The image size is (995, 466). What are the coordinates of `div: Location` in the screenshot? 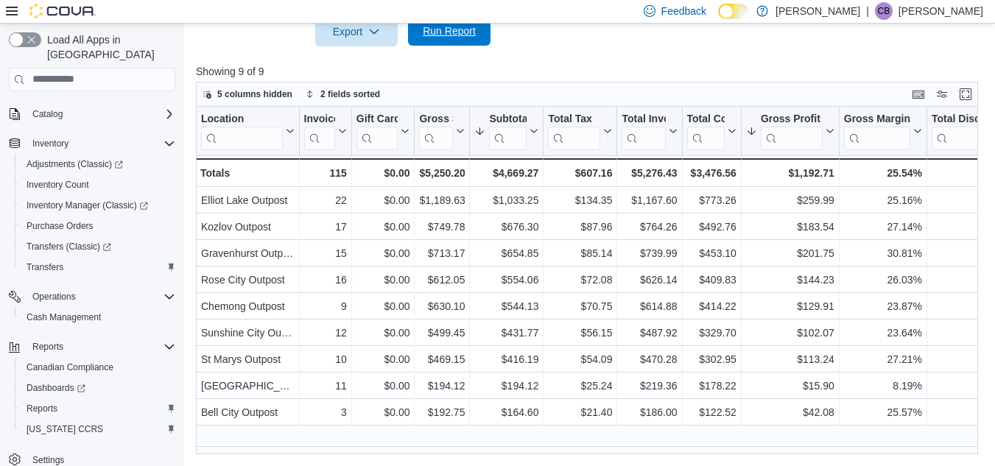 It's located at (242, 130).